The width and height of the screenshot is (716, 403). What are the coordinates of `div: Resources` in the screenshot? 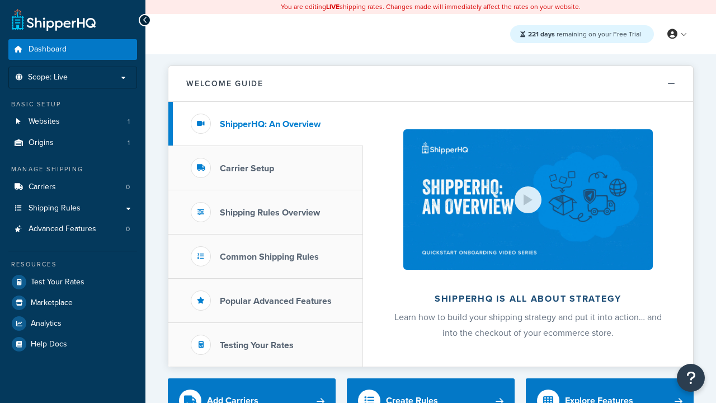 It's located at (73, 264).